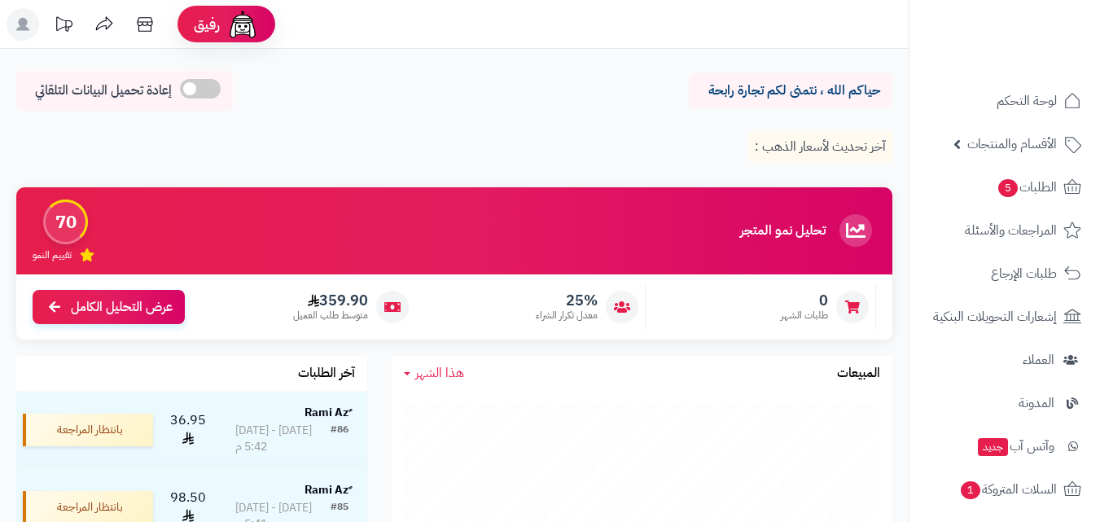 The image size is (1100, 522). Describe the element at coordinates (121, 307) in the screenshot. I see `span: عرض التحليل الكامل` at that location.